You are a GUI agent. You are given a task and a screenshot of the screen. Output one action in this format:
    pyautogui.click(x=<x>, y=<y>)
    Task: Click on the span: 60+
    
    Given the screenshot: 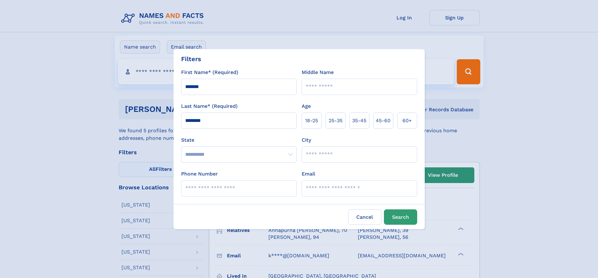 What is the action you would take?
    pyautogui.click(x=407, y=121)
    